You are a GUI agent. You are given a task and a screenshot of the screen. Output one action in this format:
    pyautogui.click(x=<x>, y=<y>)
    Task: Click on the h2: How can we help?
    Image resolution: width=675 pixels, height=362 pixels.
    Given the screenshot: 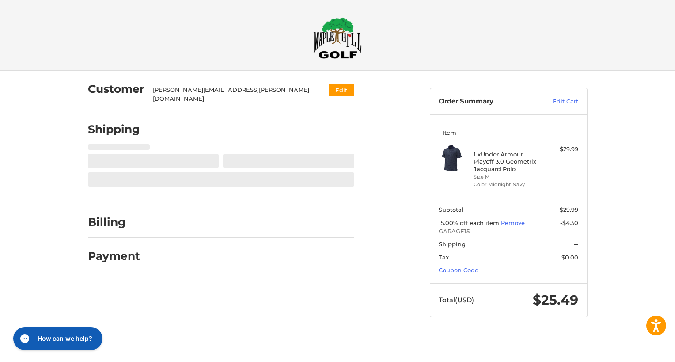 What is the action you would take?
    pyautogui.click(x=56, y=15)
    